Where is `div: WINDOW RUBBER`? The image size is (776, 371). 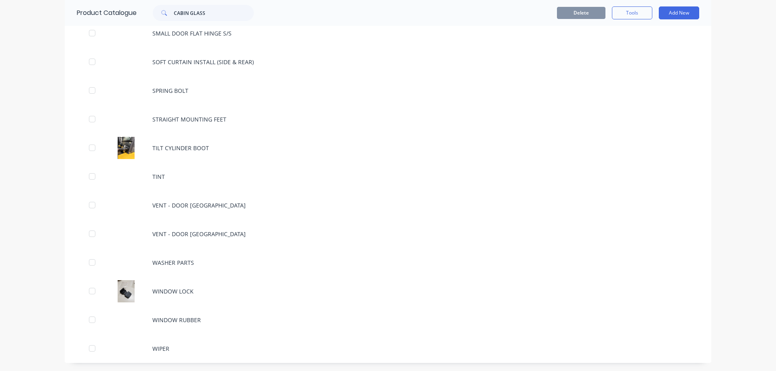
div: WINDOW RUBBER is located at coordinates (388, 320).